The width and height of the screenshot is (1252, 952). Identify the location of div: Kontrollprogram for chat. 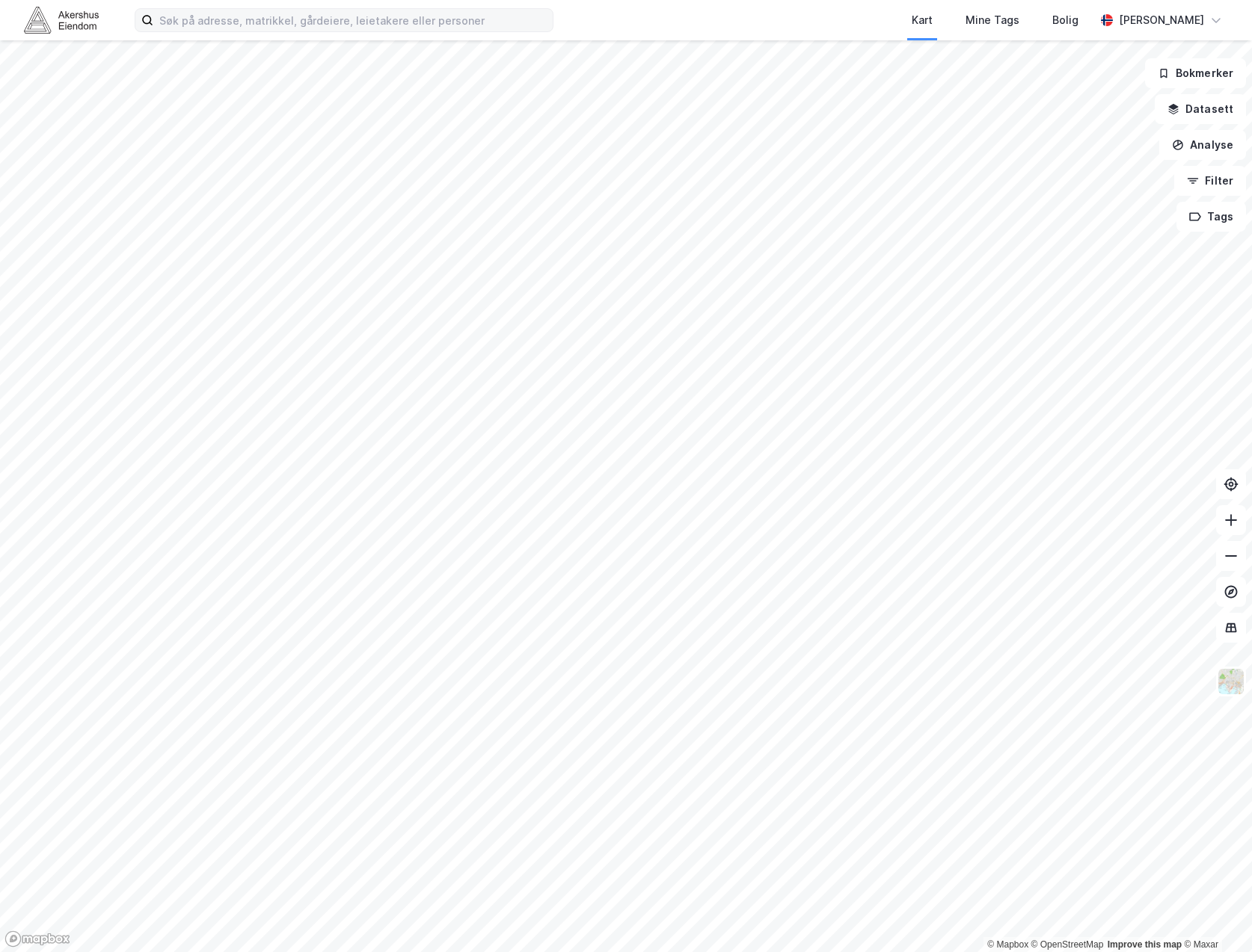
(1214, 917).